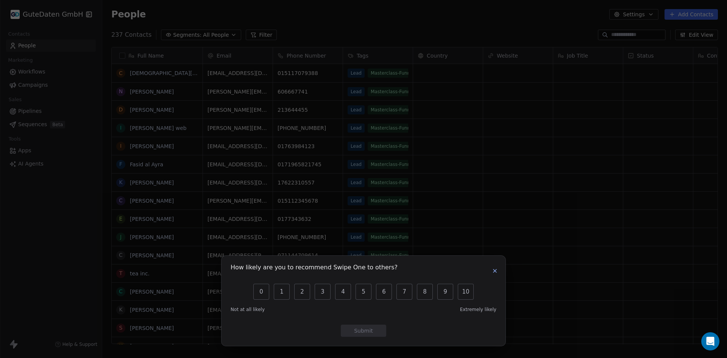 The image size is (727, 358). I want to click on span: Extremely likely, so click(478, 310).